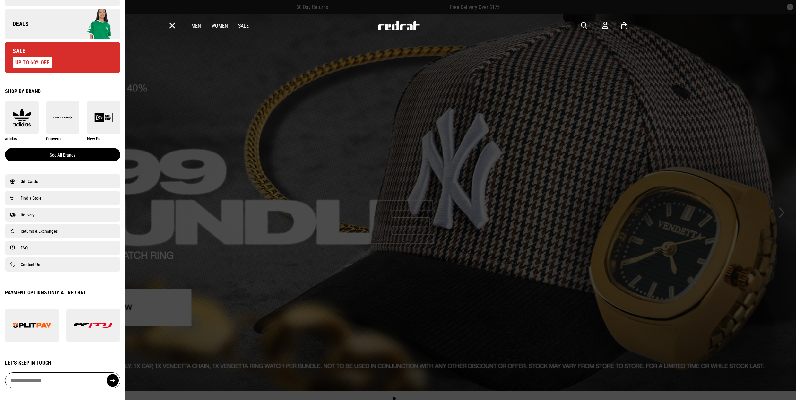  Describe the element at coordinates (91, 24) in the screenshot. I see `img: Company` at that location.